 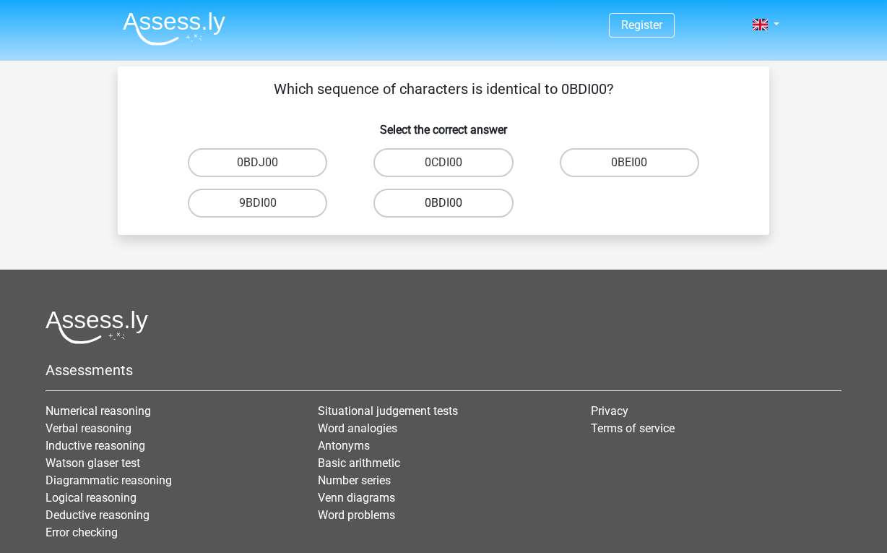 What do you see at coordinates (444, 89) in the screenshot?
I see `p: Which sequence of characters is identical to 0BDI00?` at bounding box center [444, 89].